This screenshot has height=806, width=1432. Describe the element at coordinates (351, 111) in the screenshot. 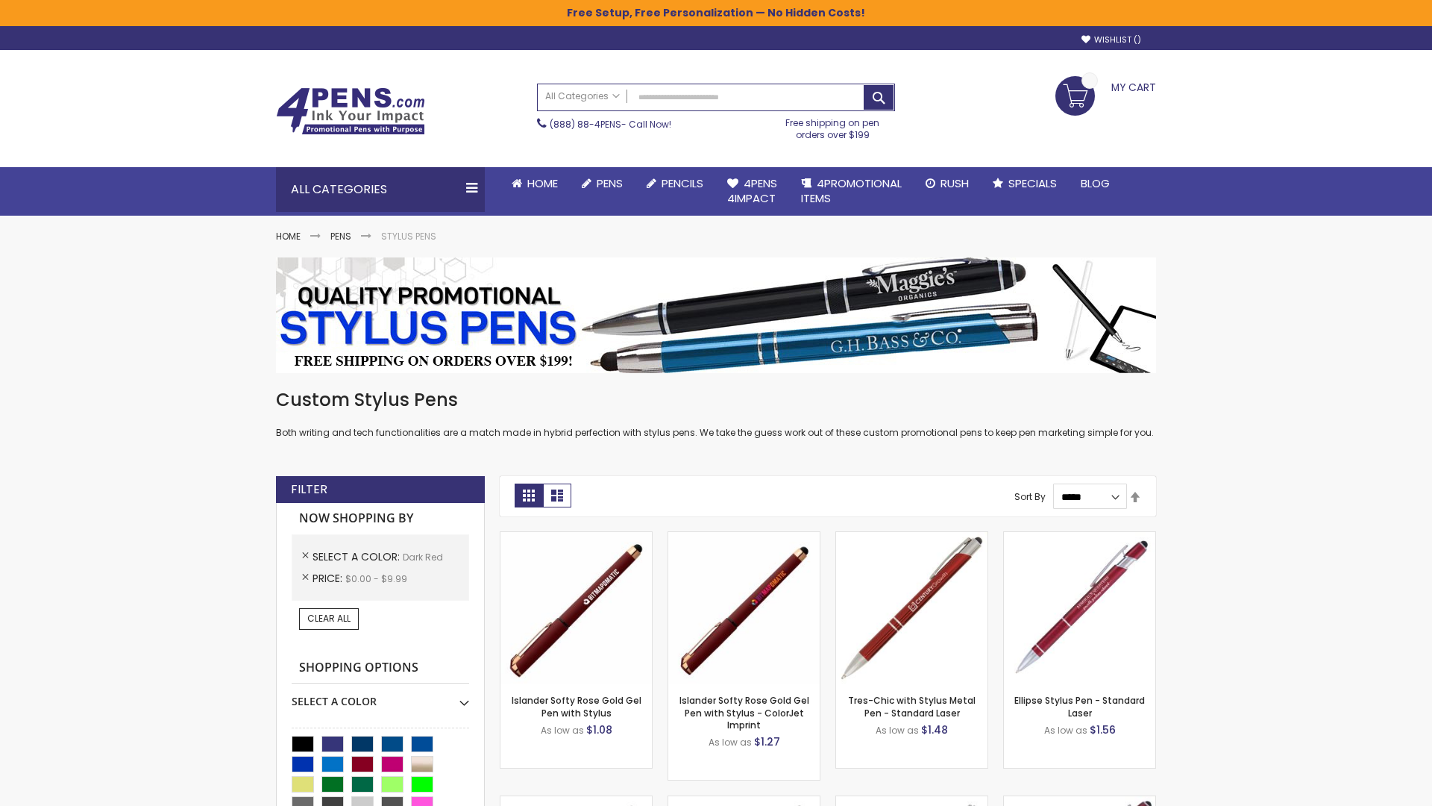

I see `img: 4Pens Custom Pens and Promotional Products` at that location.